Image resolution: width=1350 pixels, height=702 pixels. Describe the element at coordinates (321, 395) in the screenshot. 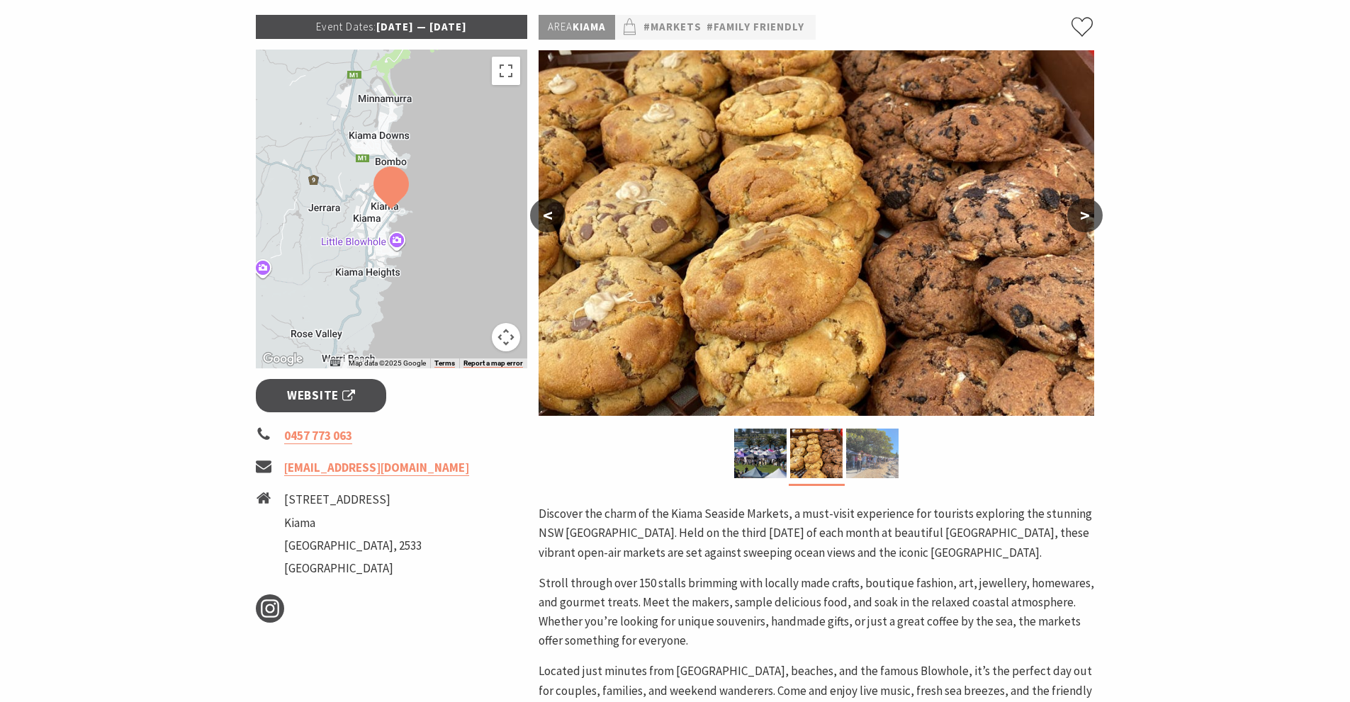

I see `a: Website` at that location.